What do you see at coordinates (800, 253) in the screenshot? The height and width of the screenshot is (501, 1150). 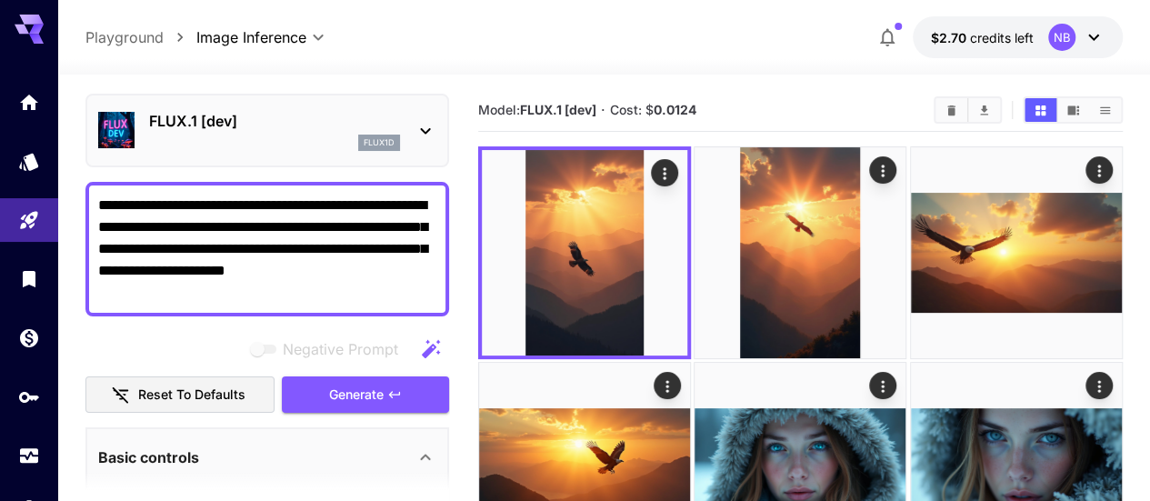 I see `img: Z` at bounding box center [800, 253].